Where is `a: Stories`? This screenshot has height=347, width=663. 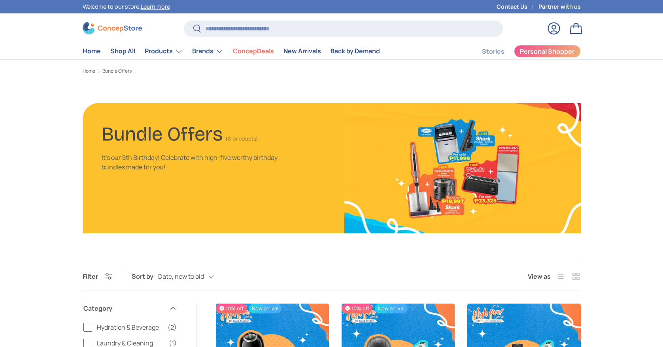
a: Stories is located at coordinates (493, 51).